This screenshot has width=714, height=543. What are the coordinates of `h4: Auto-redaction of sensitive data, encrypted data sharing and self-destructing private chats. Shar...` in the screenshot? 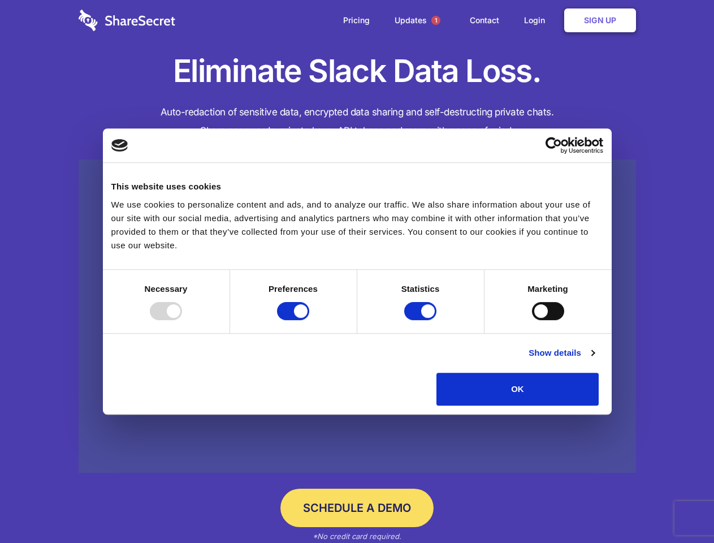 It's located at (357, 122).